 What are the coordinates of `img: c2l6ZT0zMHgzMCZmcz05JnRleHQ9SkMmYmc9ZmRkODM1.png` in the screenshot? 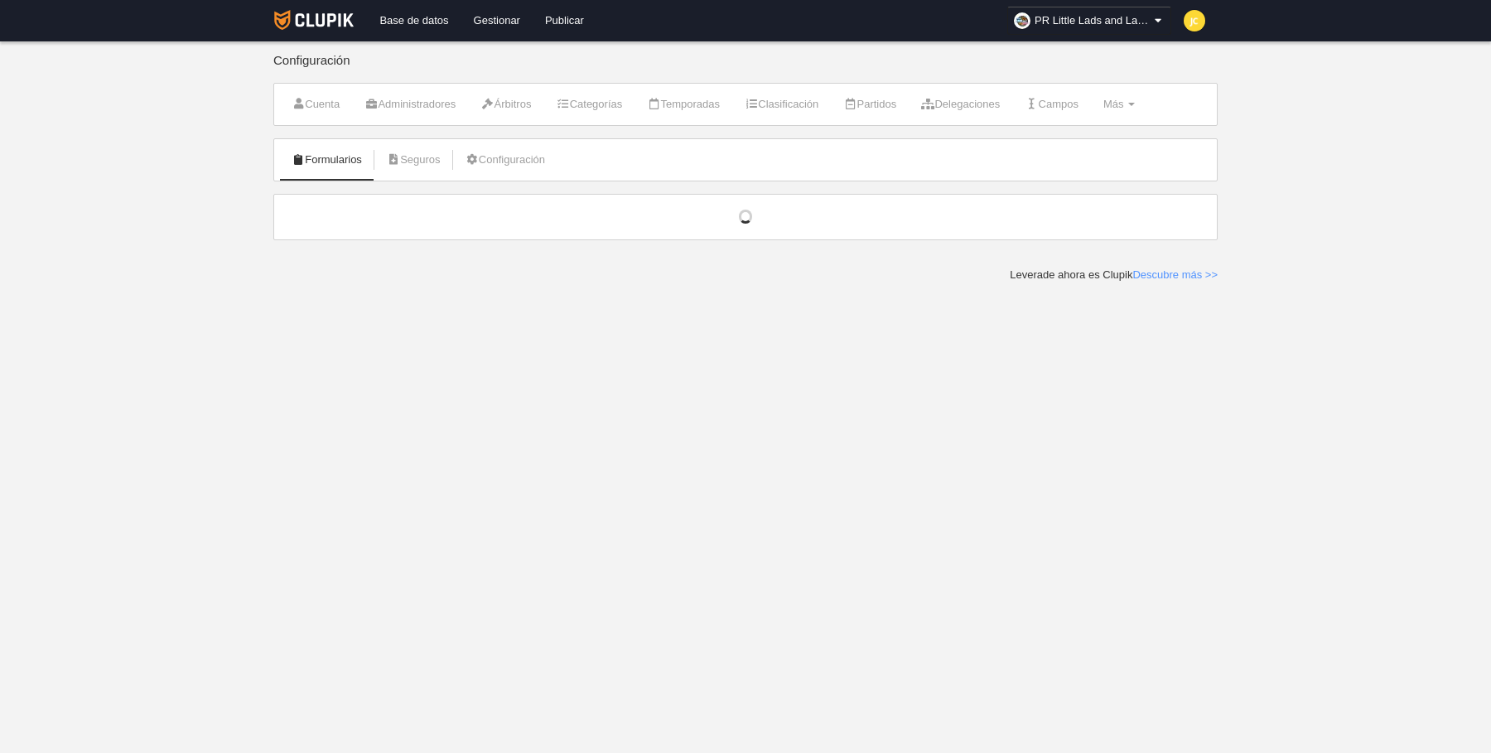 It's located at (1194, 21).